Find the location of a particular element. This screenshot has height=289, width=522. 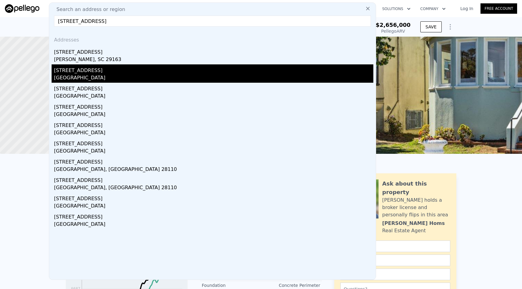

button: SAVE is located at coordinates (431, 27).